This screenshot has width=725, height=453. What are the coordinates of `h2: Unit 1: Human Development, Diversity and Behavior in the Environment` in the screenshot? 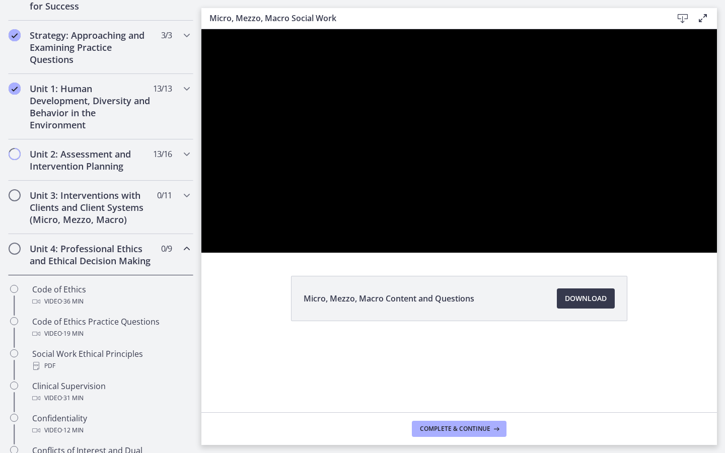 It's located at (91, 107).